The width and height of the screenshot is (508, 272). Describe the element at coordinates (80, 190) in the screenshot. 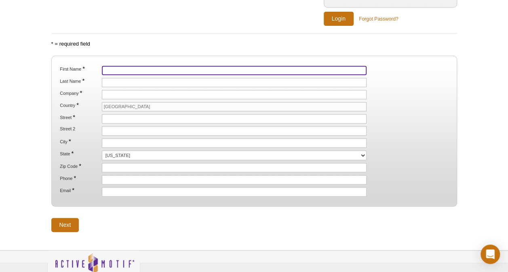

I see `label: Email` at that location.